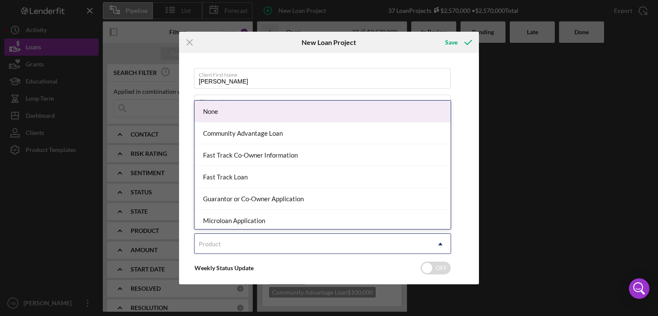 The height and width of the screenshot is (316, 658). I want to click on div: Community Advantage Loan, so click(323, 133).